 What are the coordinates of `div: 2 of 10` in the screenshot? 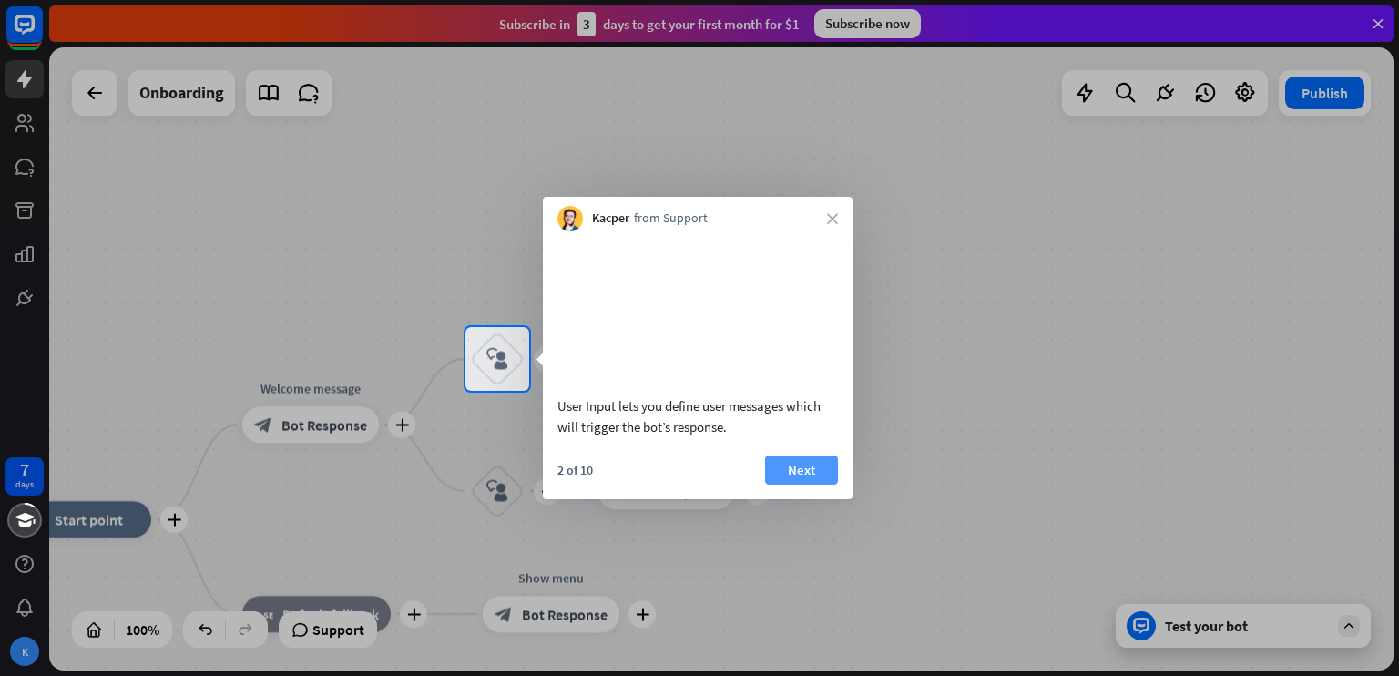 It's located at (575, 470).